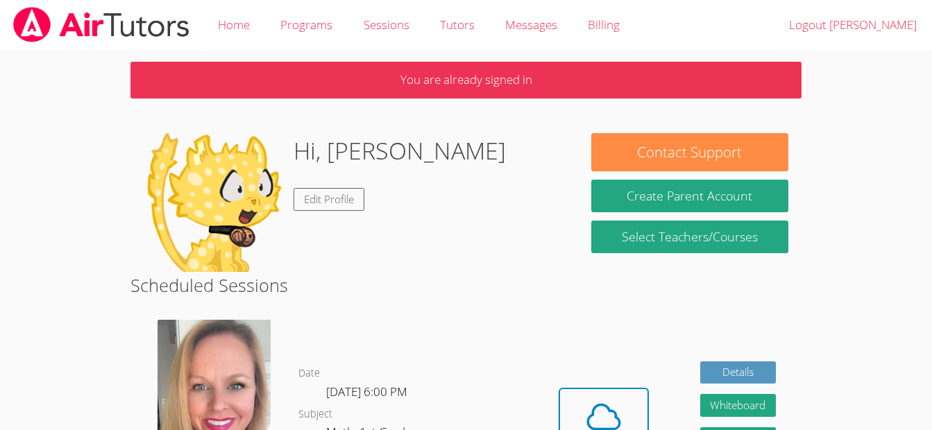 The width and height of the screenshot is (932, 430). Describe the element at coordinates (690, 237) in the screenshot. I see `a: Select Teachers/Courses` at that location.